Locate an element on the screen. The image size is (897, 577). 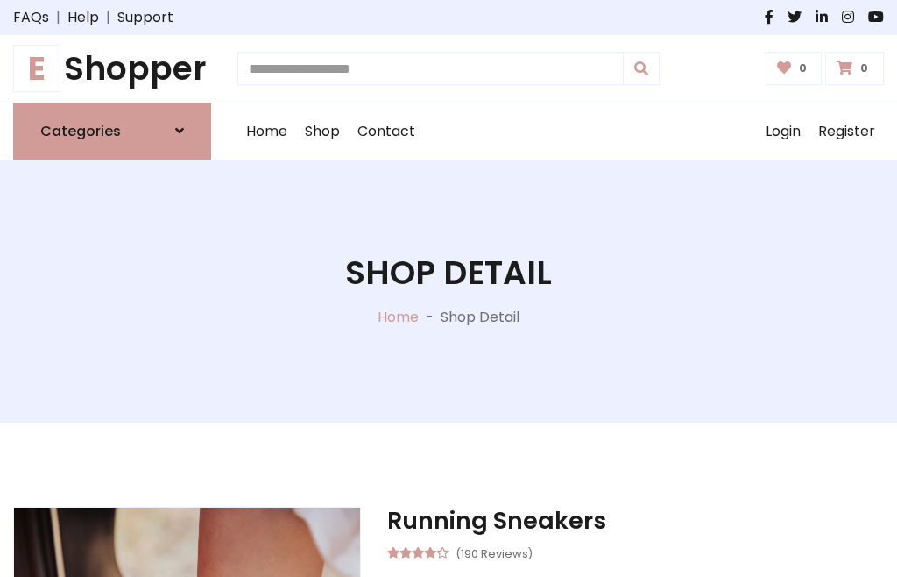
h1: Shop Detail is located at coordinates (449, 273).